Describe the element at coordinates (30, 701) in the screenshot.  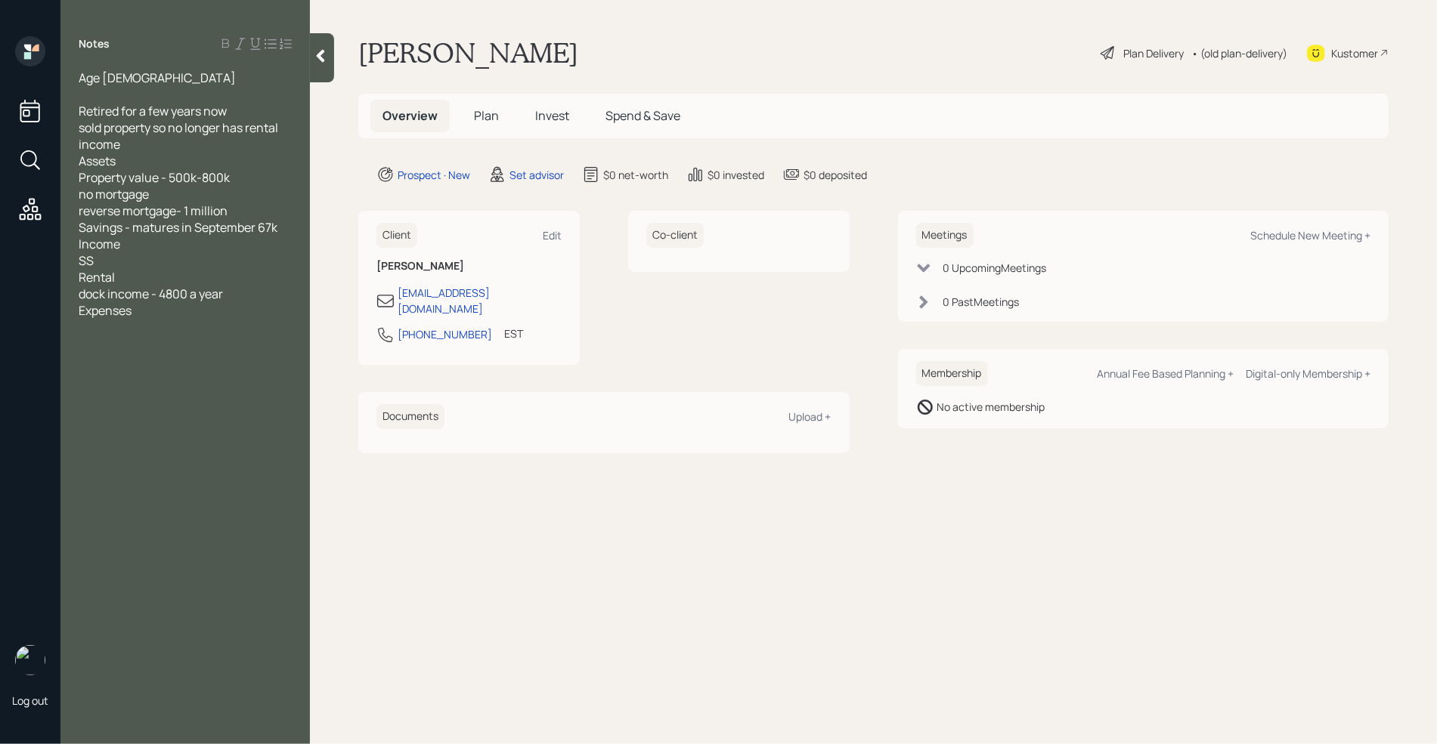
I see `div: Log out` at that location.